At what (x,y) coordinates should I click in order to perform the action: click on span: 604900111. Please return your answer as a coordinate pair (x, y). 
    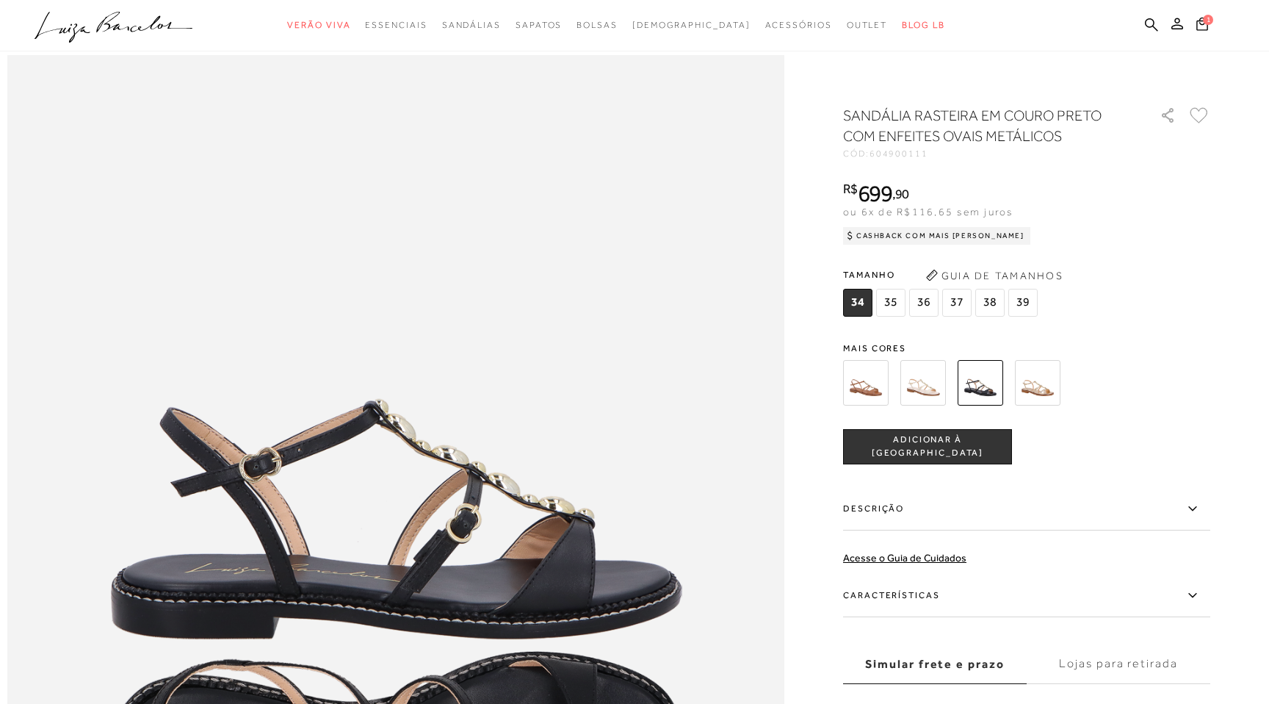
    Looking at the image, I should click on (899, 154).